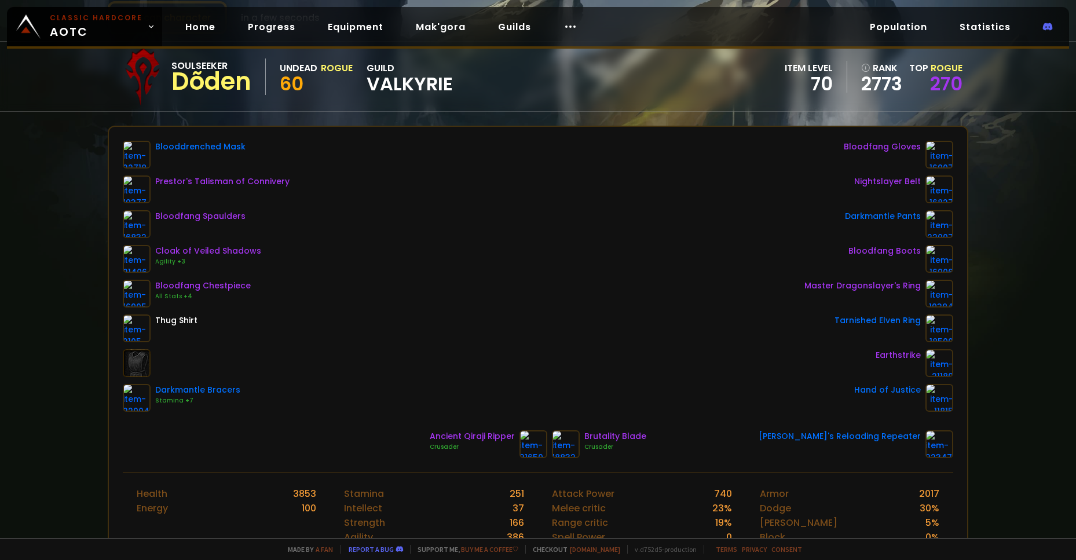  What do you see at coordinates (364, 522) in the screenshot?
I see `div: Strength` at bounding box center [364, 522].